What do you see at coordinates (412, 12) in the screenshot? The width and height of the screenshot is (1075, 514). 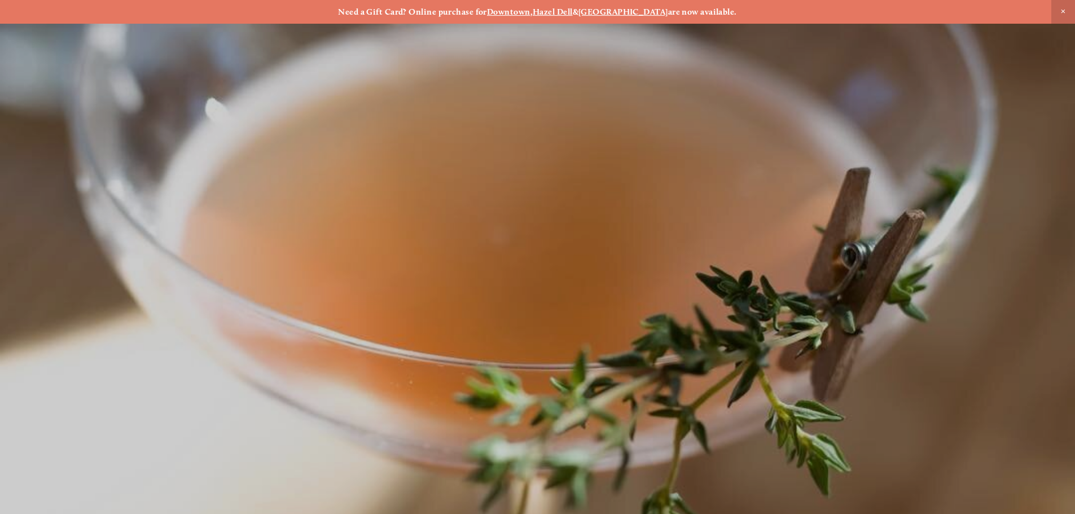 I see `strong: Need a Gift Card? Online purchase for` at bounding box center [412, 12].